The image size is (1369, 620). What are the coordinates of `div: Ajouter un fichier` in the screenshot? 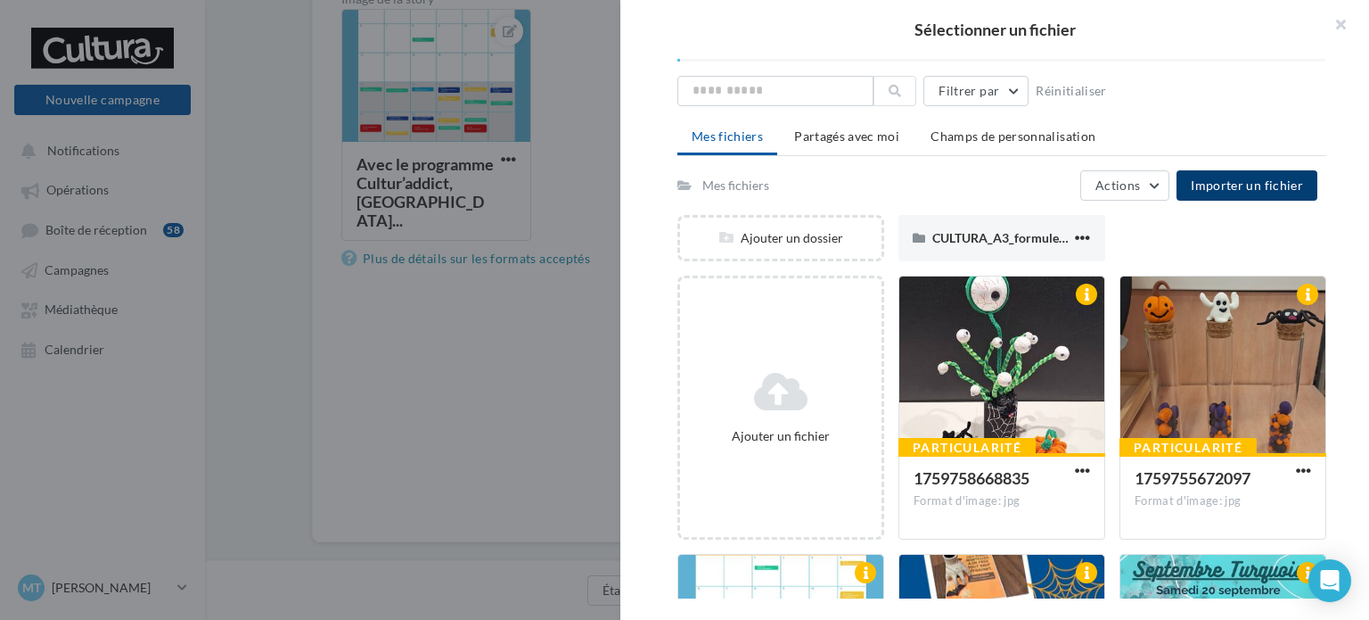 It's located at (781, 436).